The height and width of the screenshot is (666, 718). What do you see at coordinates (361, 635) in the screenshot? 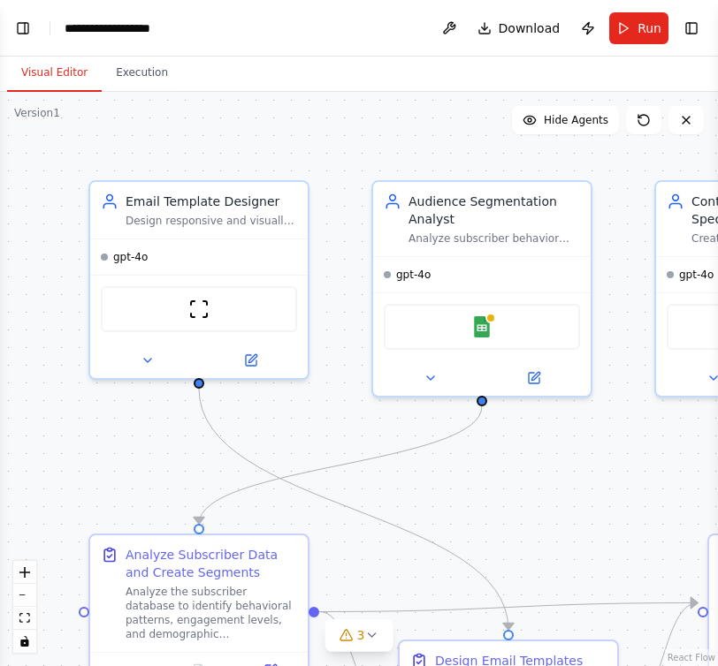
I see `span: 3` at bounding box center [361, 635].